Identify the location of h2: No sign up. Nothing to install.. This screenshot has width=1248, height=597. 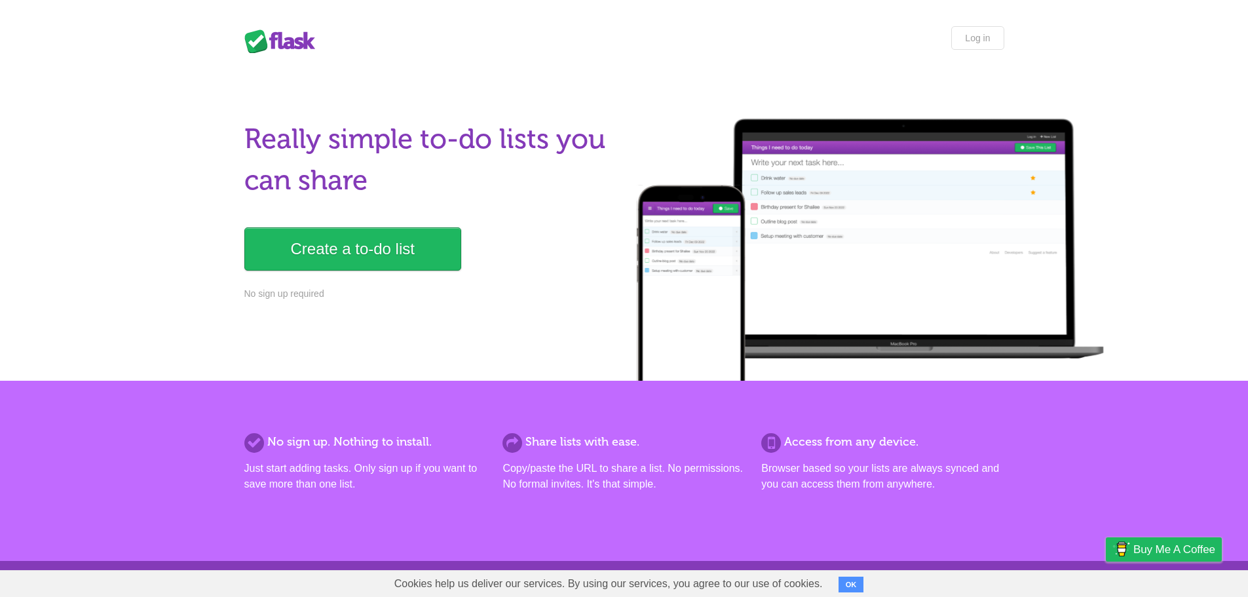
(366, 442).